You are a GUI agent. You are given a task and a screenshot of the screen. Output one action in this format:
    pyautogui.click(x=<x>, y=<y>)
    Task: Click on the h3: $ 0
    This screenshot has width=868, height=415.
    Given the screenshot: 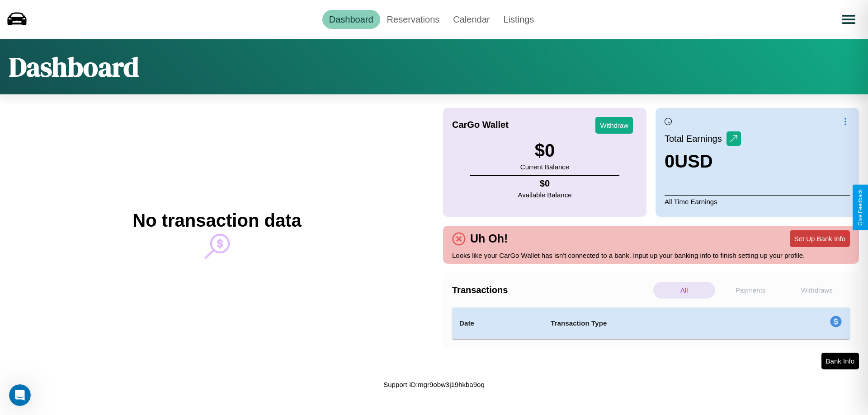 What is the action you would take?
    pyautogui.click(x=545, y=150)
    